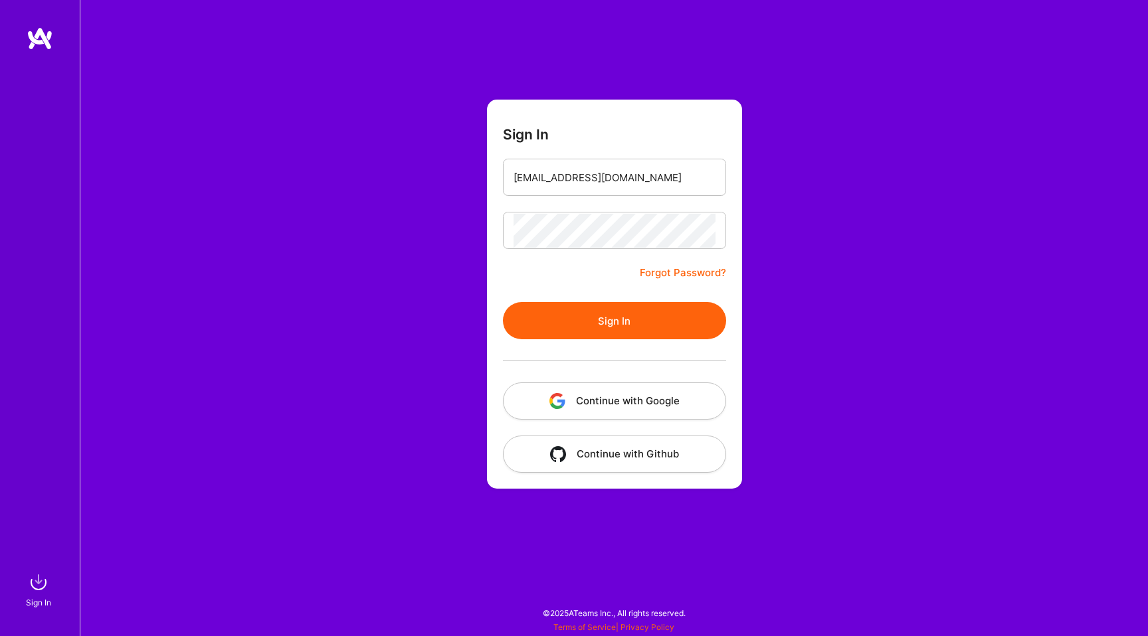 This screenshot has height=636, width=1148. What do you see at coordinates (647, 627) in the screenshot?
I see `a: Privacy Policy` at bounding box center [647, 627].